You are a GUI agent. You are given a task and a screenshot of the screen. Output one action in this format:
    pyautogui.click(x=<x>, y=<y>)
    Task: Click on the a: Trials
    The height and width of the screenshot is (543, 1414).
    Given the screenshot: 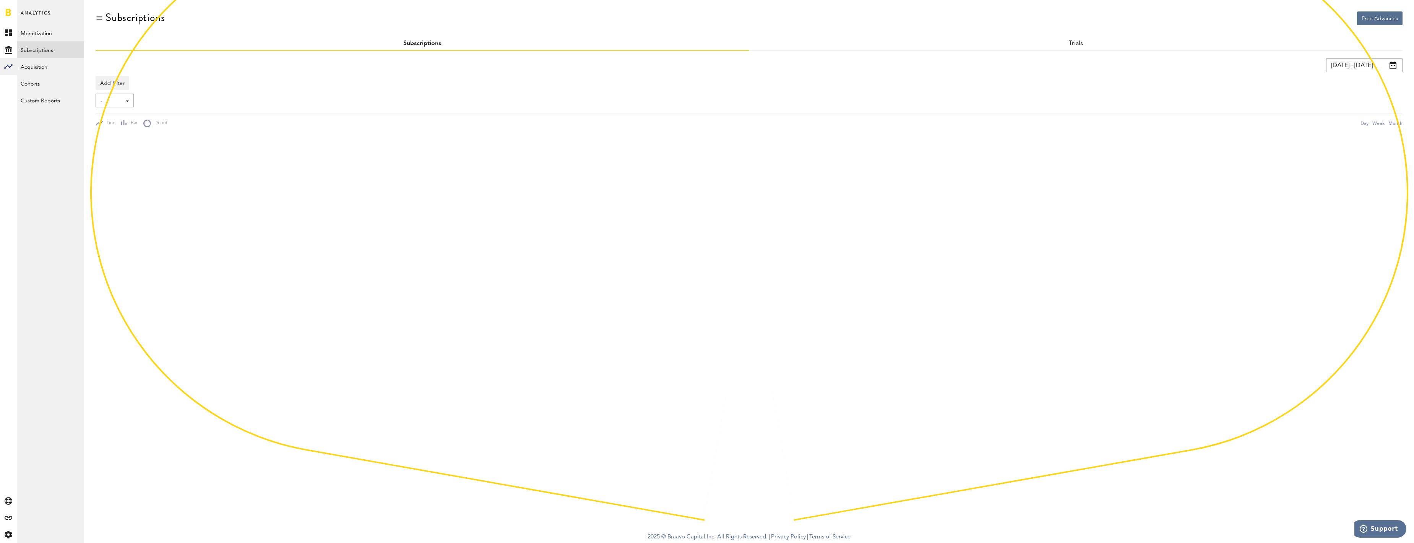 What is the action you would take?
    pyautogui.click(x=1076, y=44)
    